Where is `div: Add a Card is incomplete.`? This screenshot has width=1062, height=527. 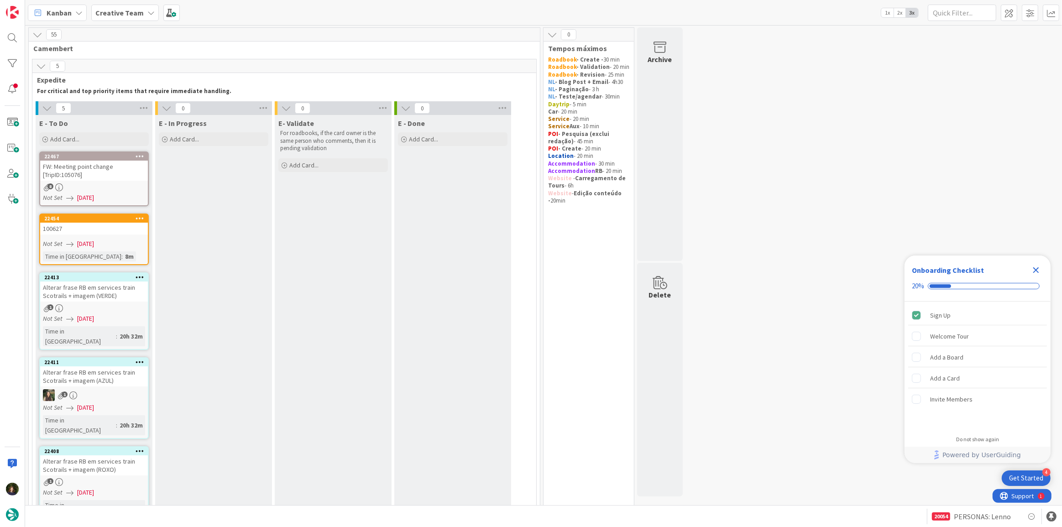 div: Add a Card is incomplete. is located at coordinates (978, 378).